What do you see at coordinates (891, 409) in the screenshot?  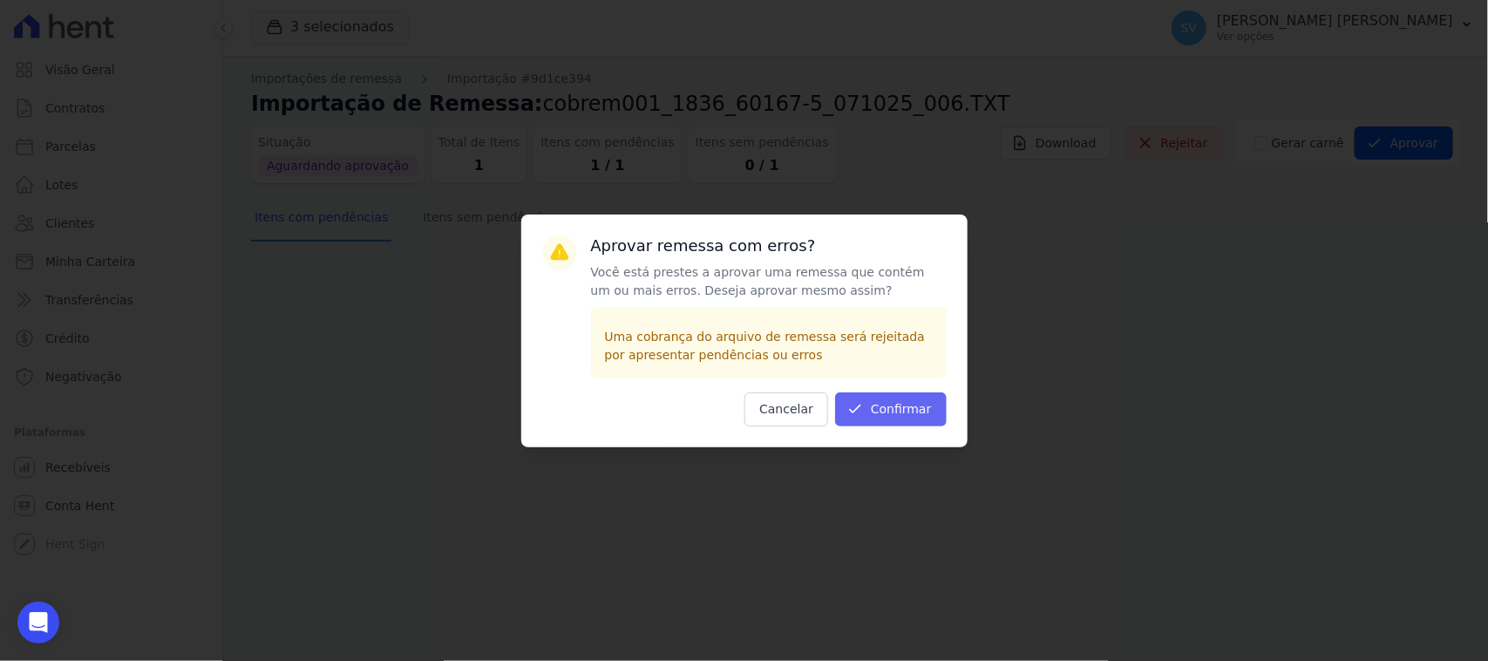 I see `button: Confirmar` at bounding box center [891, 409].